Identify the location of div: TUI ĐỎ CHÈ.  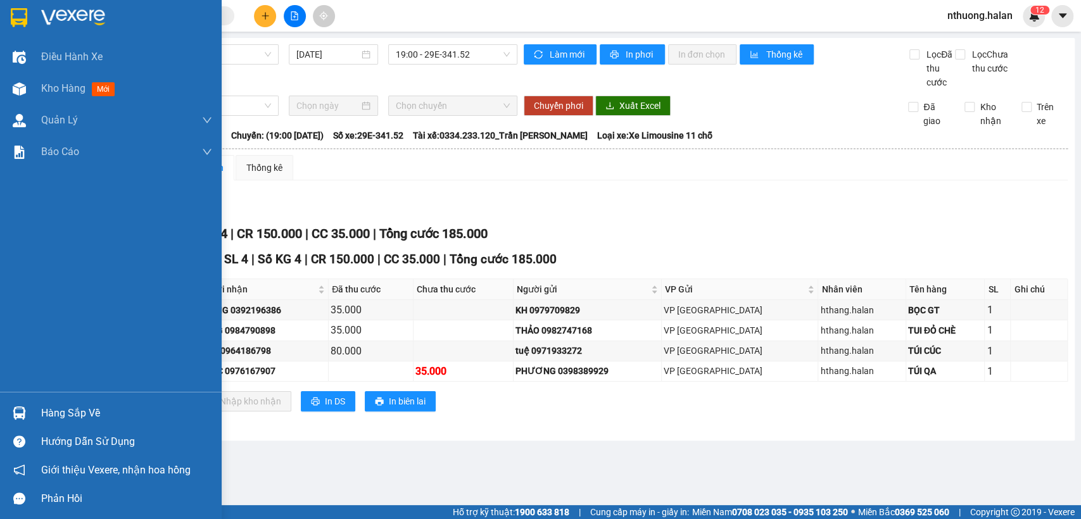
(945, 331).